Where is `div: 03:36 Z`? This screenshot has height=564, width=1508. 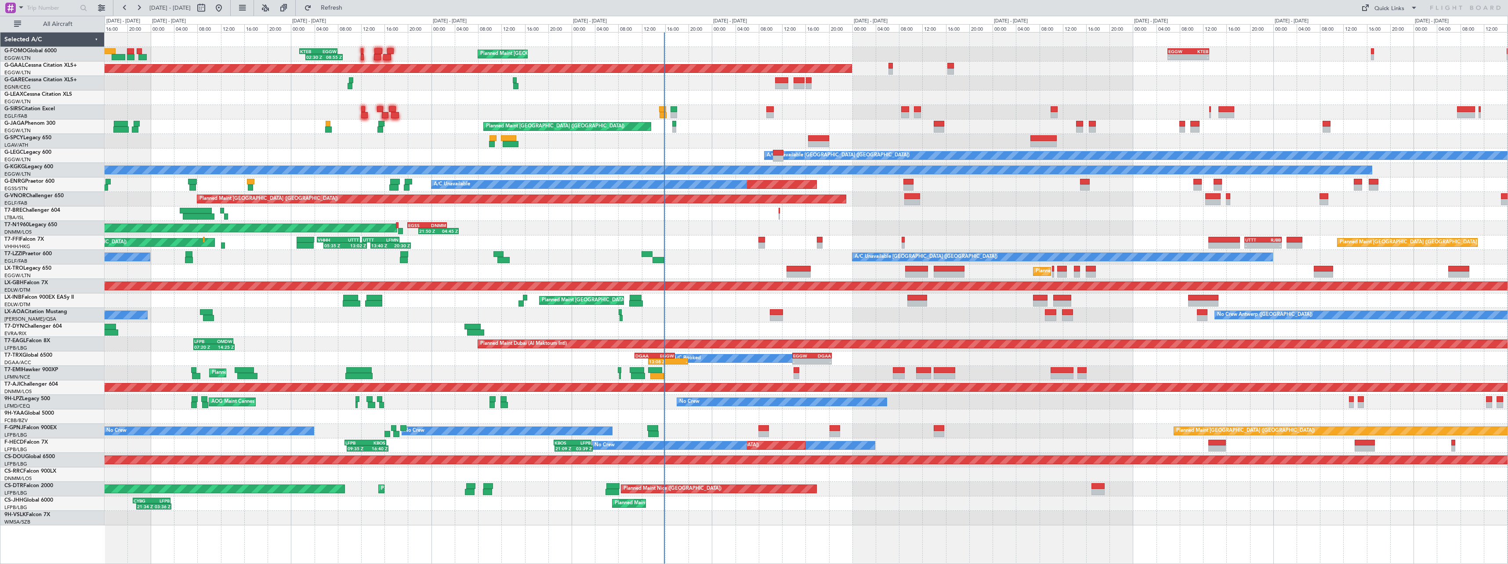 div: 03:36 Z is located at coordinates (162, 507).